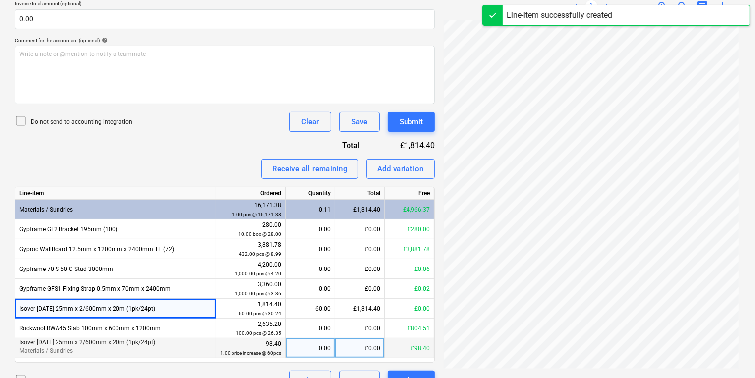 This screenshot has width=755, height=378. What do you see at coordinates (411, 122) in the screenshot?
I see `button: Submit` at bounding box center [411, 122].